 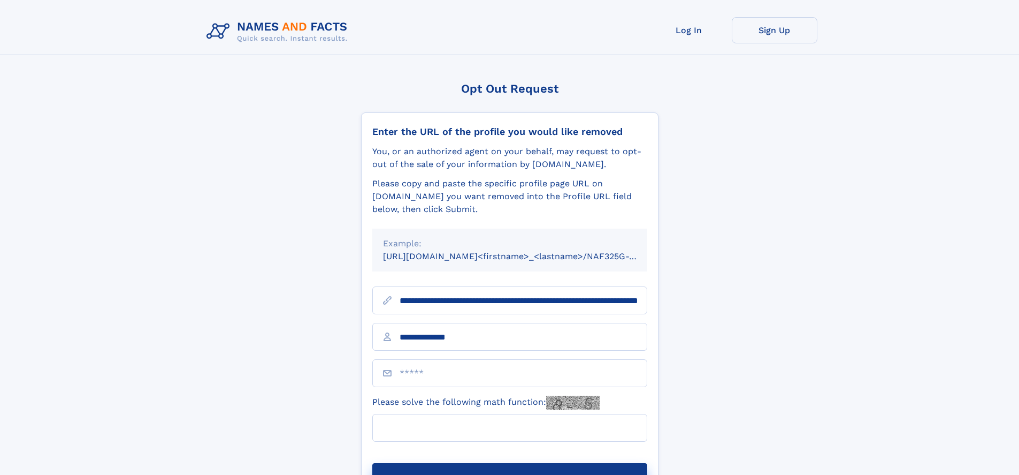 I want to click on div: You, or an authorized agent on your behalf, may request to opt-out of the sale of your informatio..., so click(x=510, y=158).